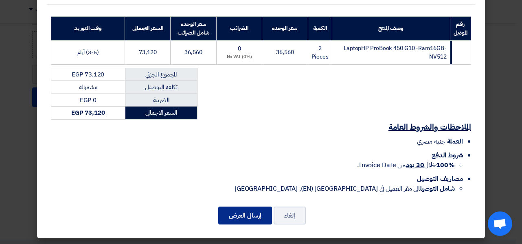 Image resolution: width=522 pixels, height=244 pixels. I want to click on strong: شامل التوصيل, so click(437, 189).